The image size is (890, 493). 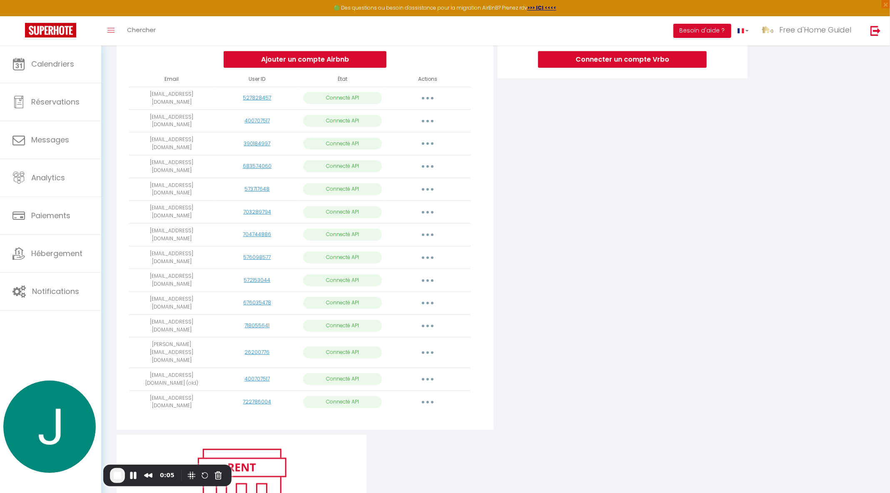 I want to click on button: Connecter un compte Vrbo, so click(x=622, y=60).